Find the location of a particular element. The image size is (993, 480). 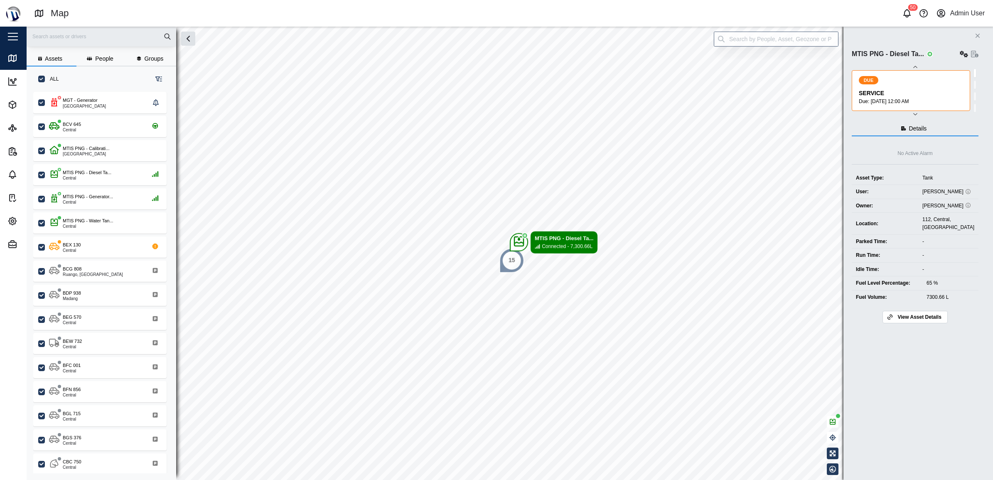

div: Owner: is located at coordinates (885, 206).